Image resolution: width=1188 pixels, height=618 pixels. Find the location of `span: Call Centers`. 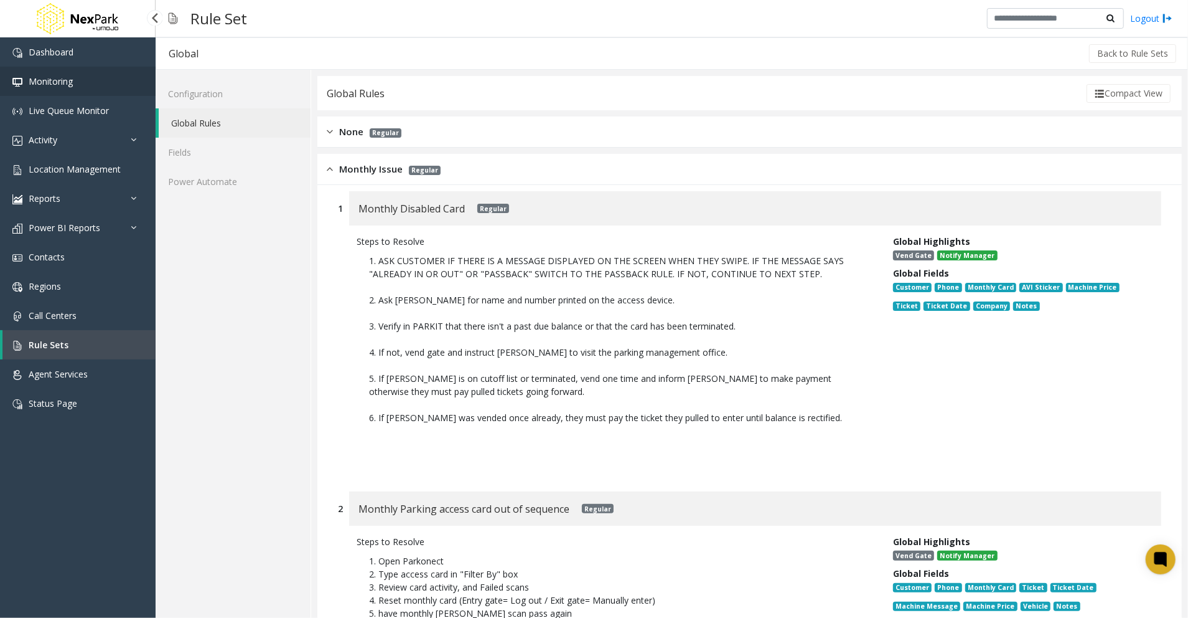

span: Call Centers is located at coordinates (52, 315).